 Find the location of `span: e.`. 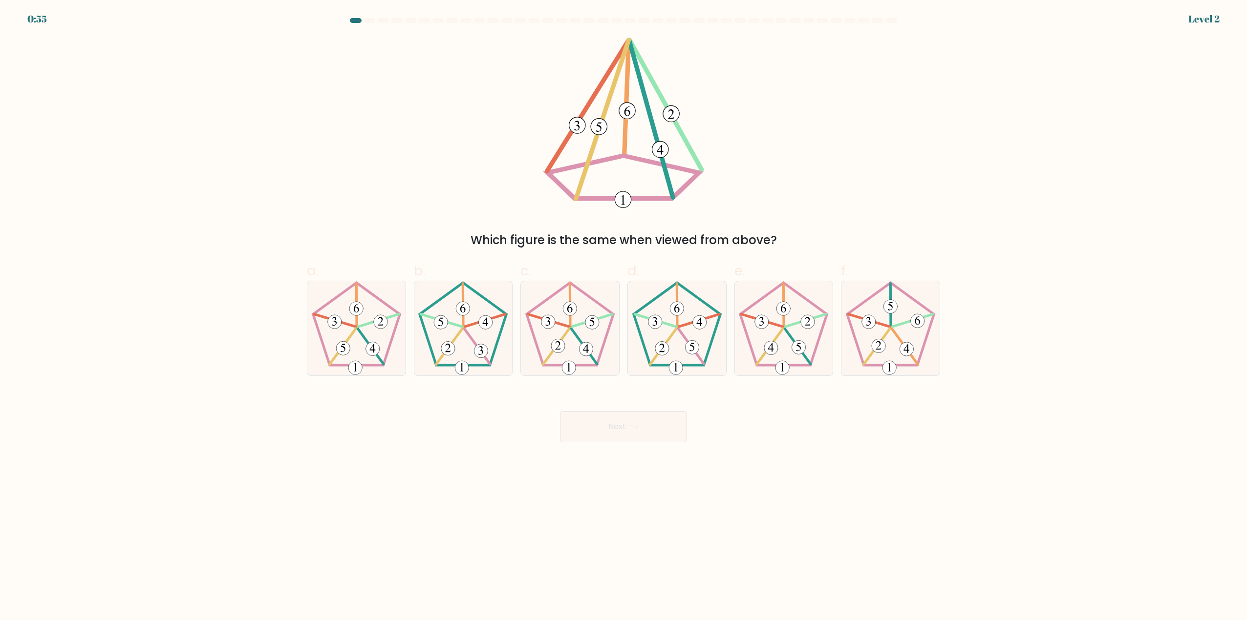

span: e. is located at coordinates (740, 271).